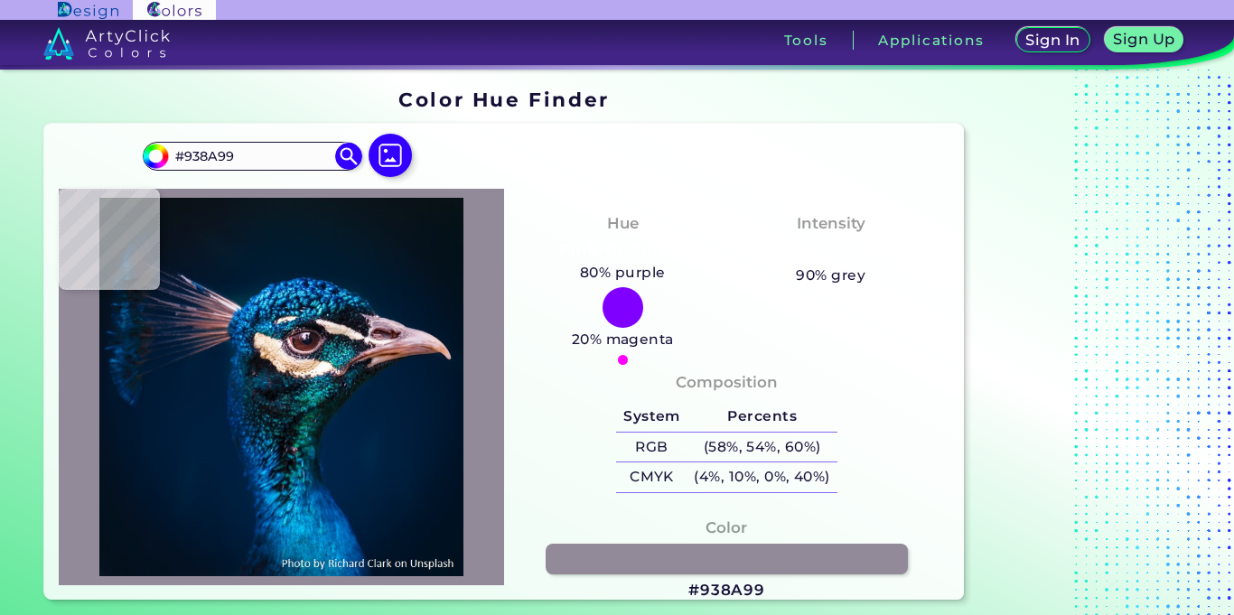  Describe the element at coordinates (349, 156) in the screenshot. I see `img: icon search` at that location.